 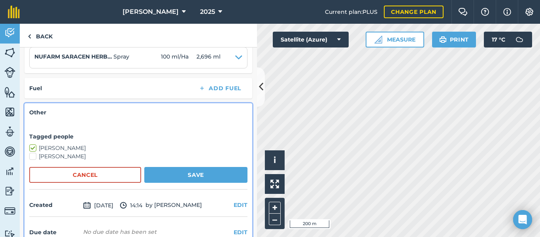 I want to click on img: Two speech bubbles overlapping with the left bubble in the forefront, so click(x=463, y=12).